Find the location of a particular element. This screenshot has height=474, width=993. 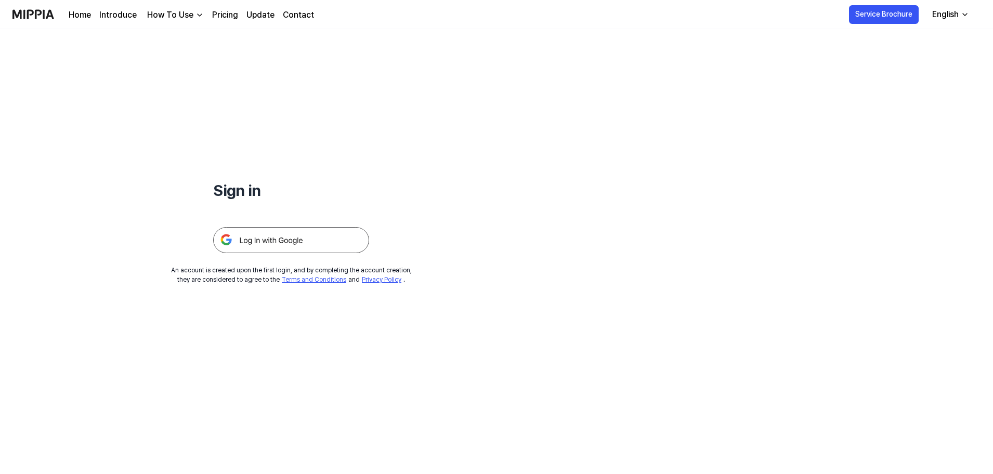

button: How To Use is located at coordinates (174, 15).